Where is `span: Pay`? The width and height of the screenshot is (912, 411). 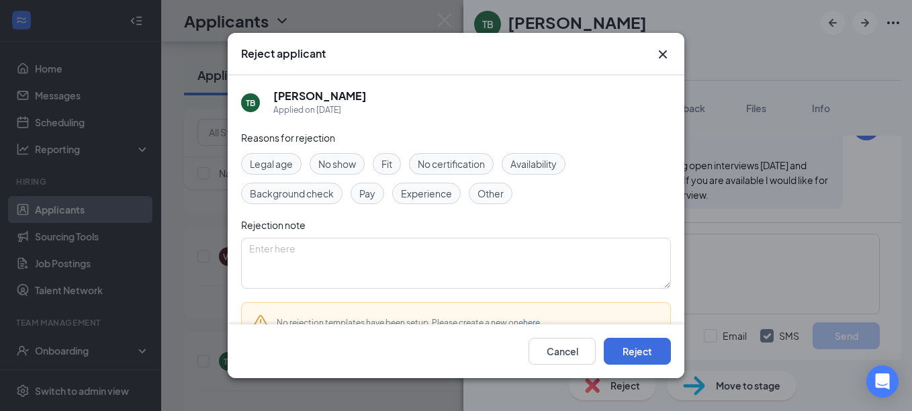 span: Pay is located at coordinates (367, 193).